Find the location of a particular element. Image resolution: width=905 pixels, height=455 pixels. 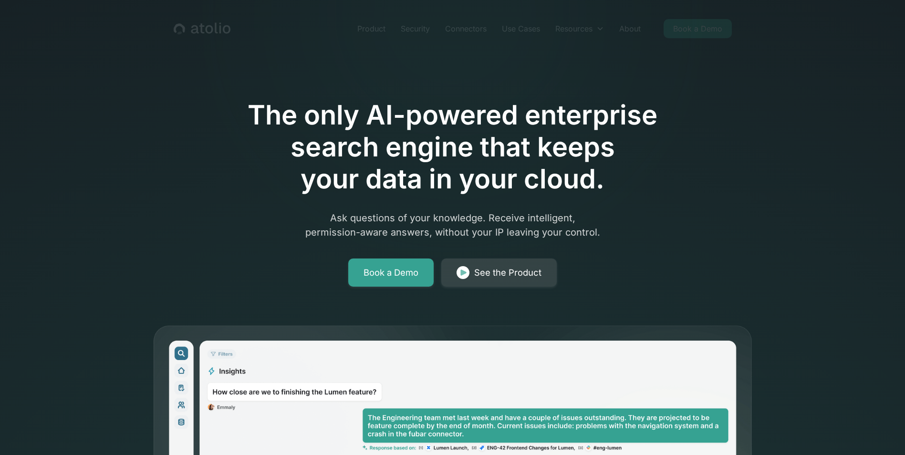

p: Ask questions of your knowledge. Receive intelligent, permission-aware answers, without your IP l... is located at coordinates (453, 225).